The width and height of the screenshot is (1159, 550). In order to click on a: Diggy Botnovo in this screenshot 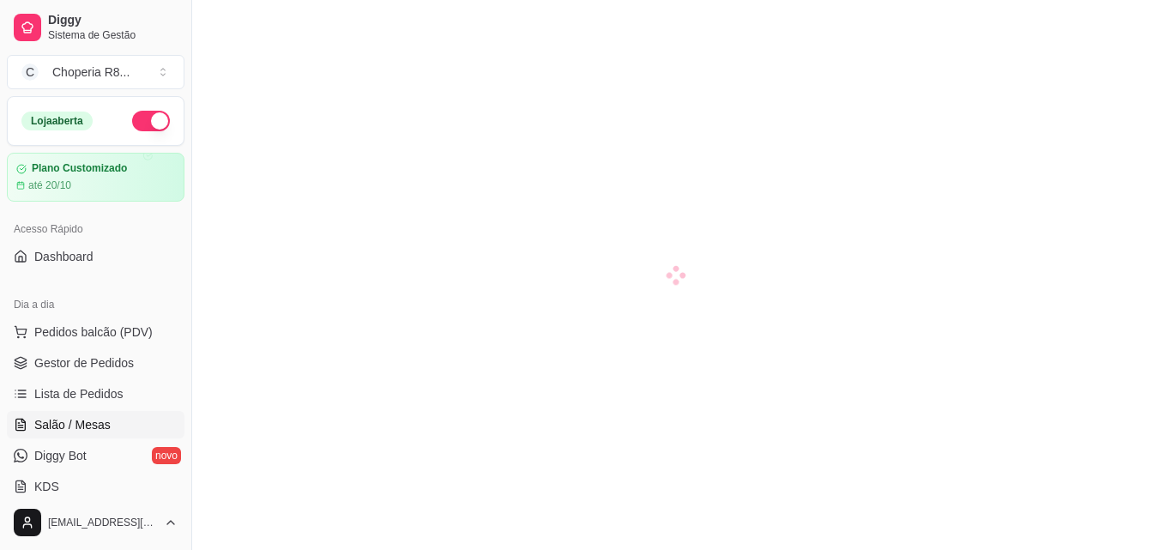, I will do `click(95, 455)`.